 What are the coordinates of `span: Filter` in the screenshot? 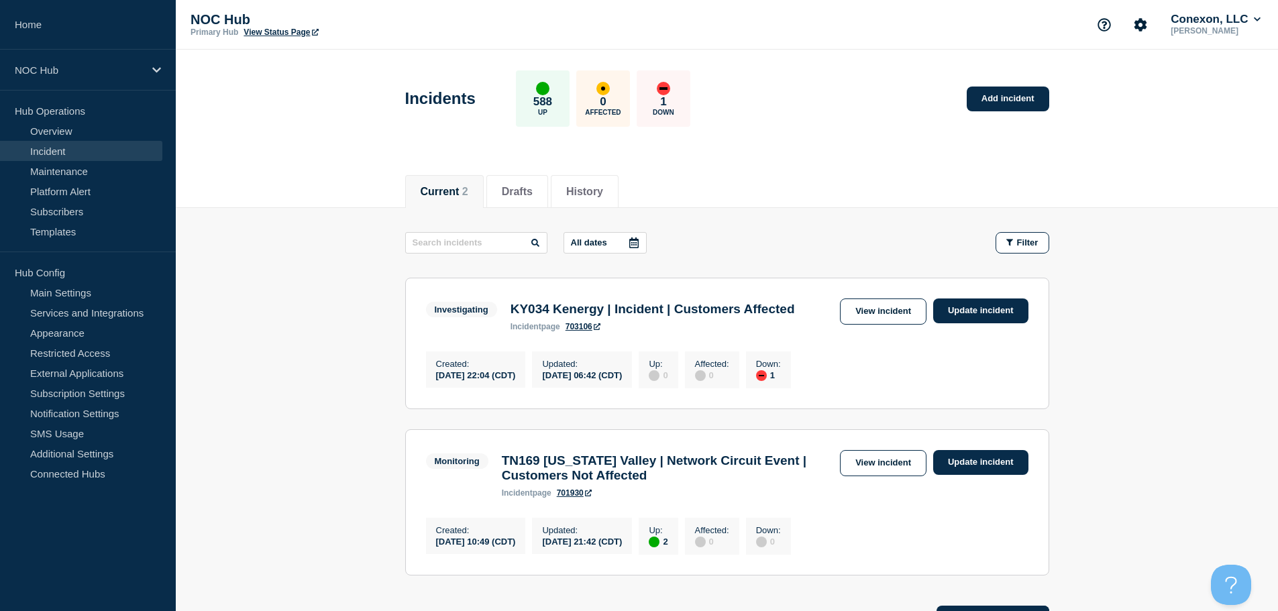 It's located at (1028, 242).